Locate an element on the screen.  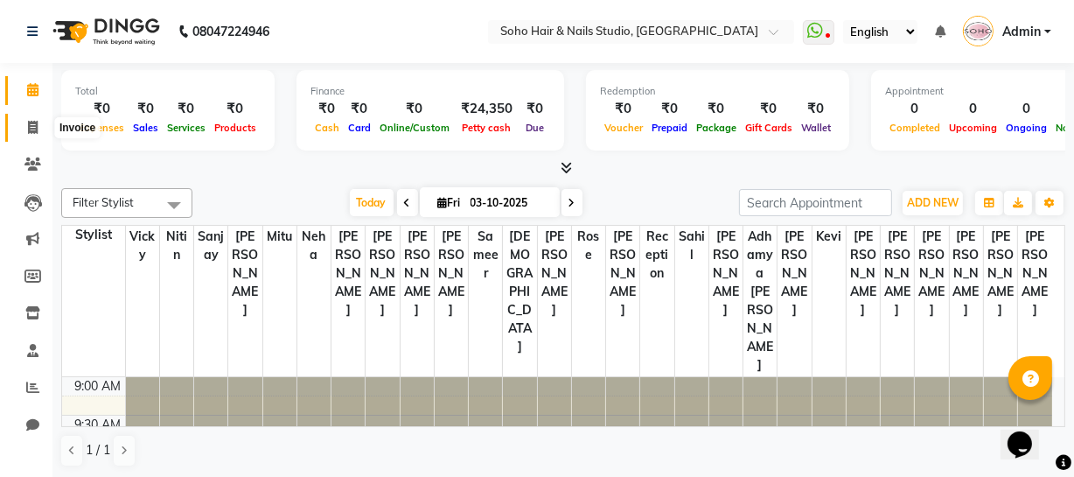
span: Mitu is located at coordinates (280, 236).